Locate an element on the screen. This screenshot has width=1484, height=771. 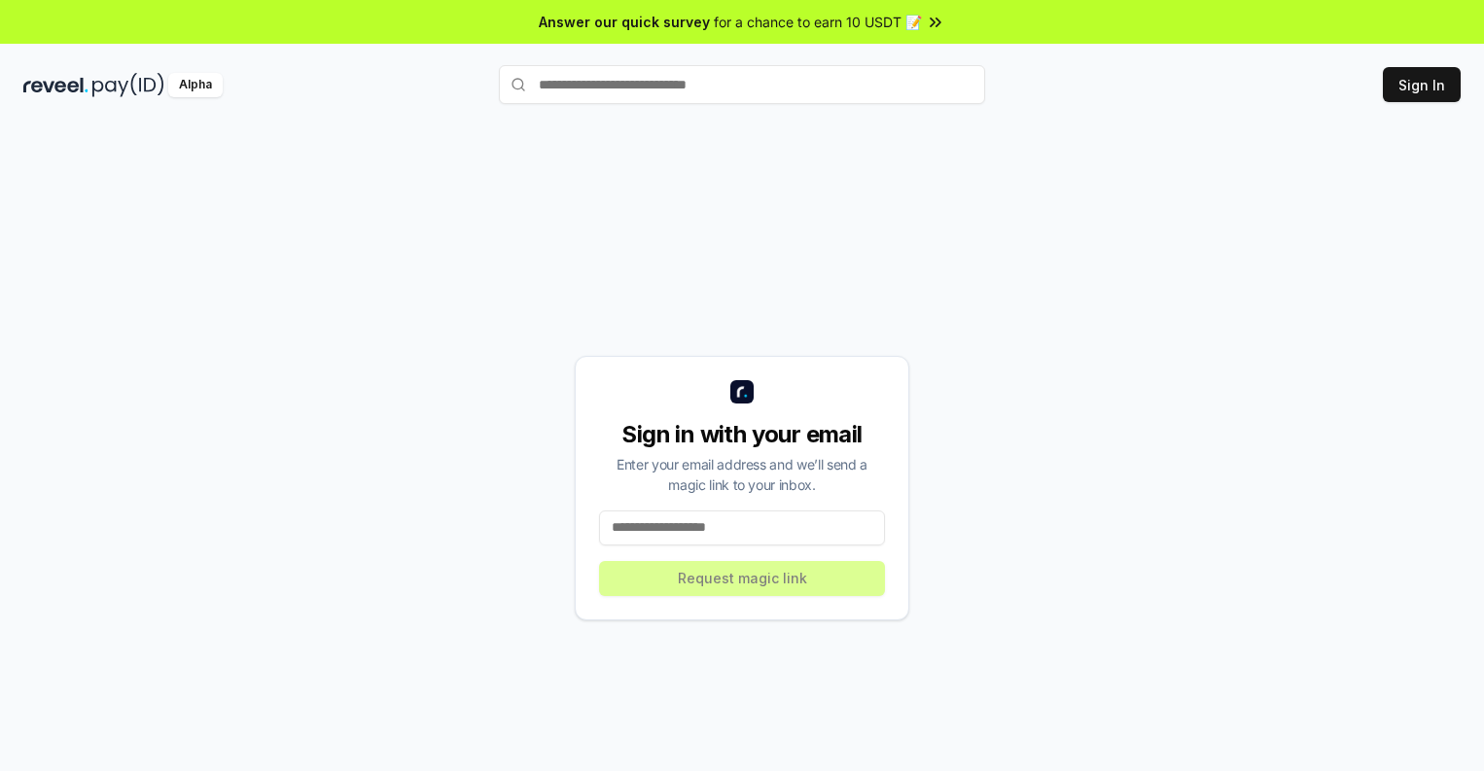
img: reveel_dark is located at coordinates (55, 85).